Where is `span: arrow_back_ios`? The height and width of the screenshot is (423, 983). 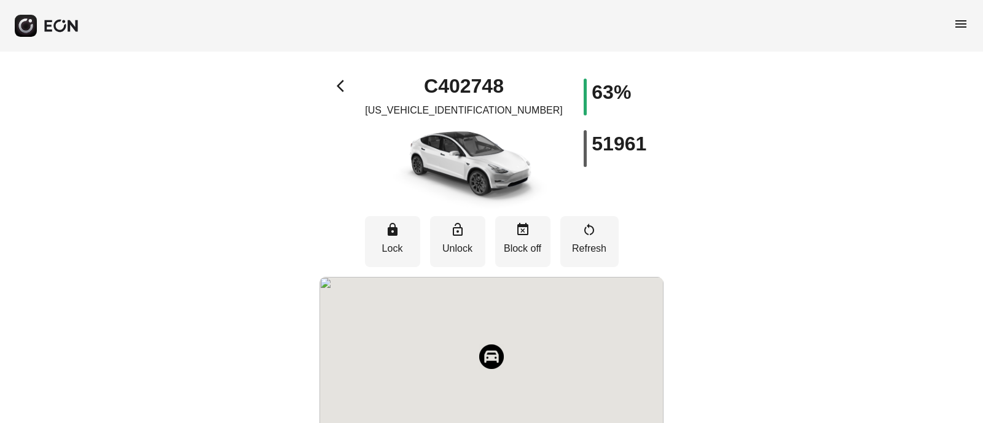 span: arrow_back_ios is located at coordinates (344, 86).